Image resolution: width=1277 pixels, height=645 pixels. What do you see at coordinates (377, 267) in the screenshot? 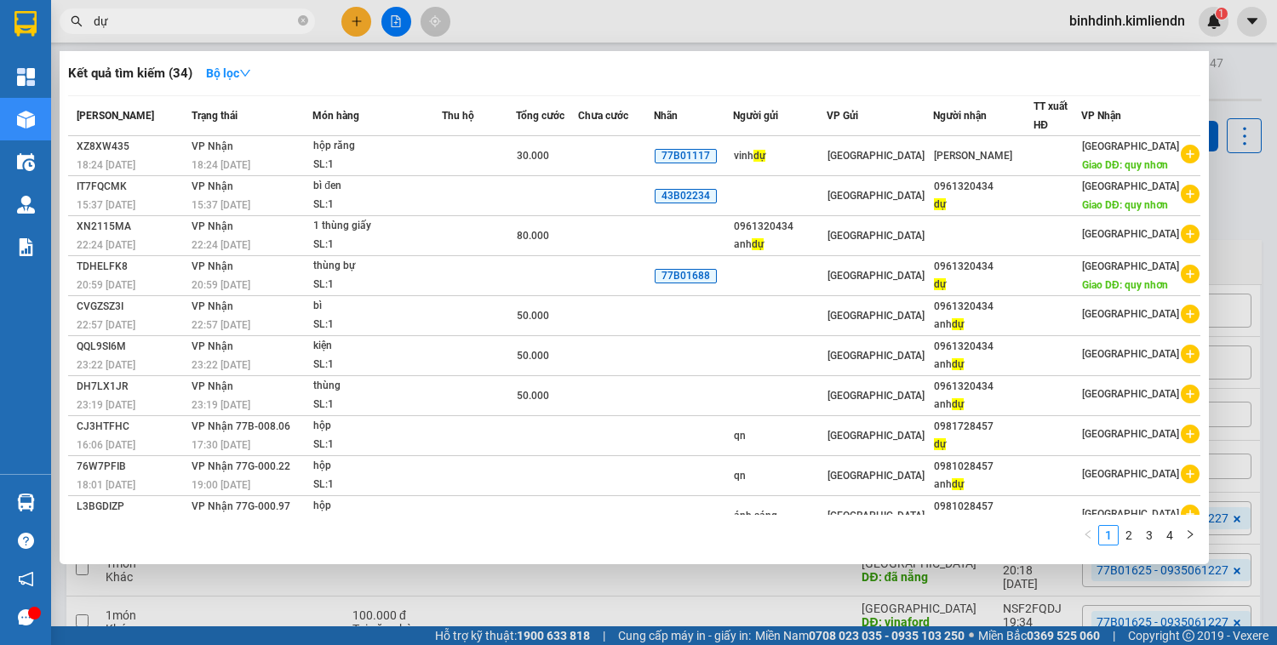
I see `div: thùng bự` at bounding box center [377, 267].